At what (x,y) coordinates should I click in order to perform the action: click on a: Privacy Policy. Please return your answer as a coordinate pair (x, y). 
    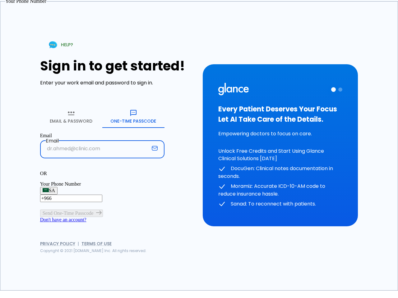
    Looking at the image, I should click on (57, 244).